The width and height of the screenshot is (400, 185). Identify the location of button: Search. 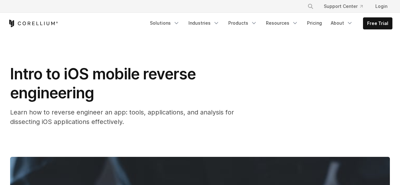
(311, 6).